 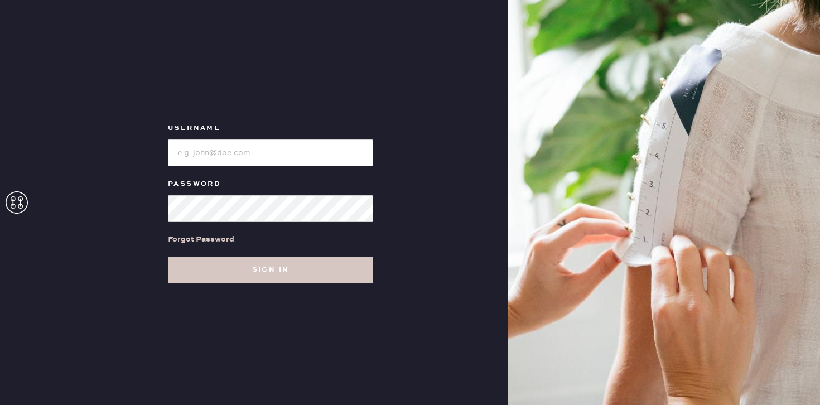 I want to click on label: Password, so click(x=271, y=184).